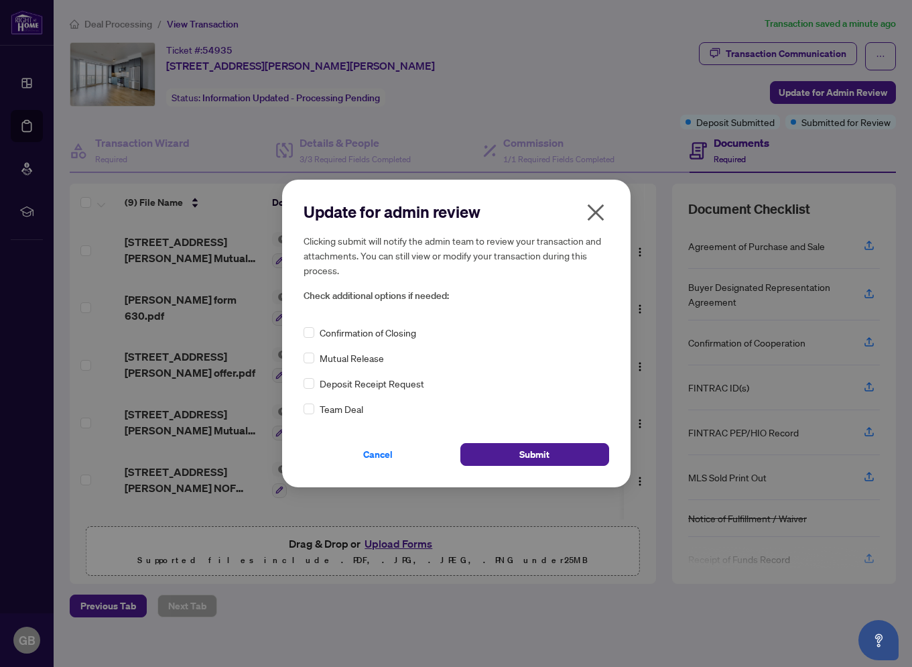  I want to click on span: Mutual Release, so click(352, 358).